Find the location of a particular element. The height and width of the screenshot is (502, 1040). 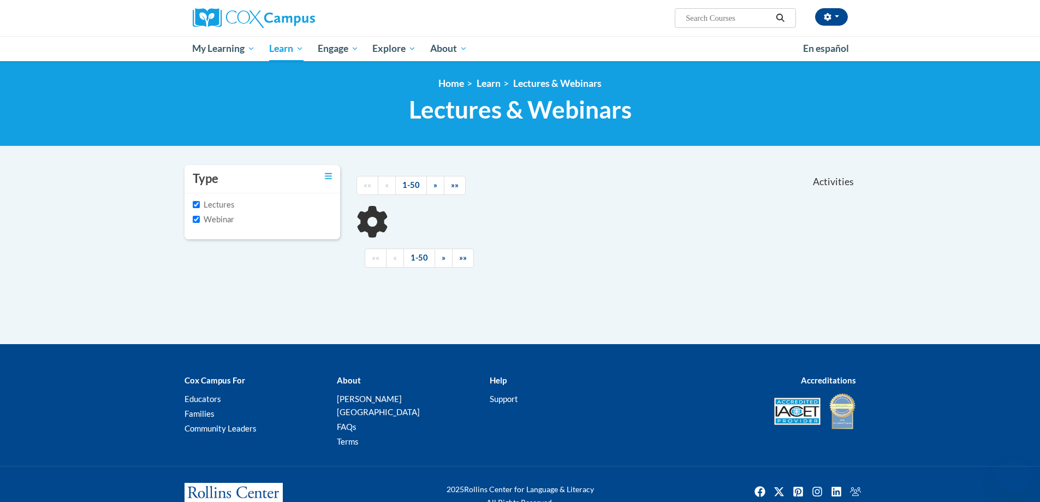

img: Accredited IACET® Provider is located at coordinates (797, 411).